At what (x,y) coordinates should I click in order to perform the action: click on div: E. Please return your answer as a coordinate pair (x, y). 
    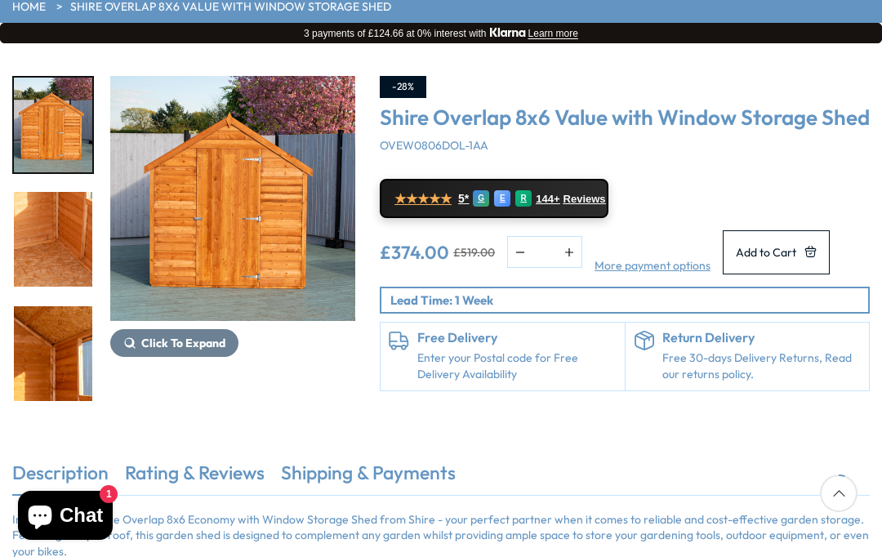
    Looking at the image, I should click on (502, 198).